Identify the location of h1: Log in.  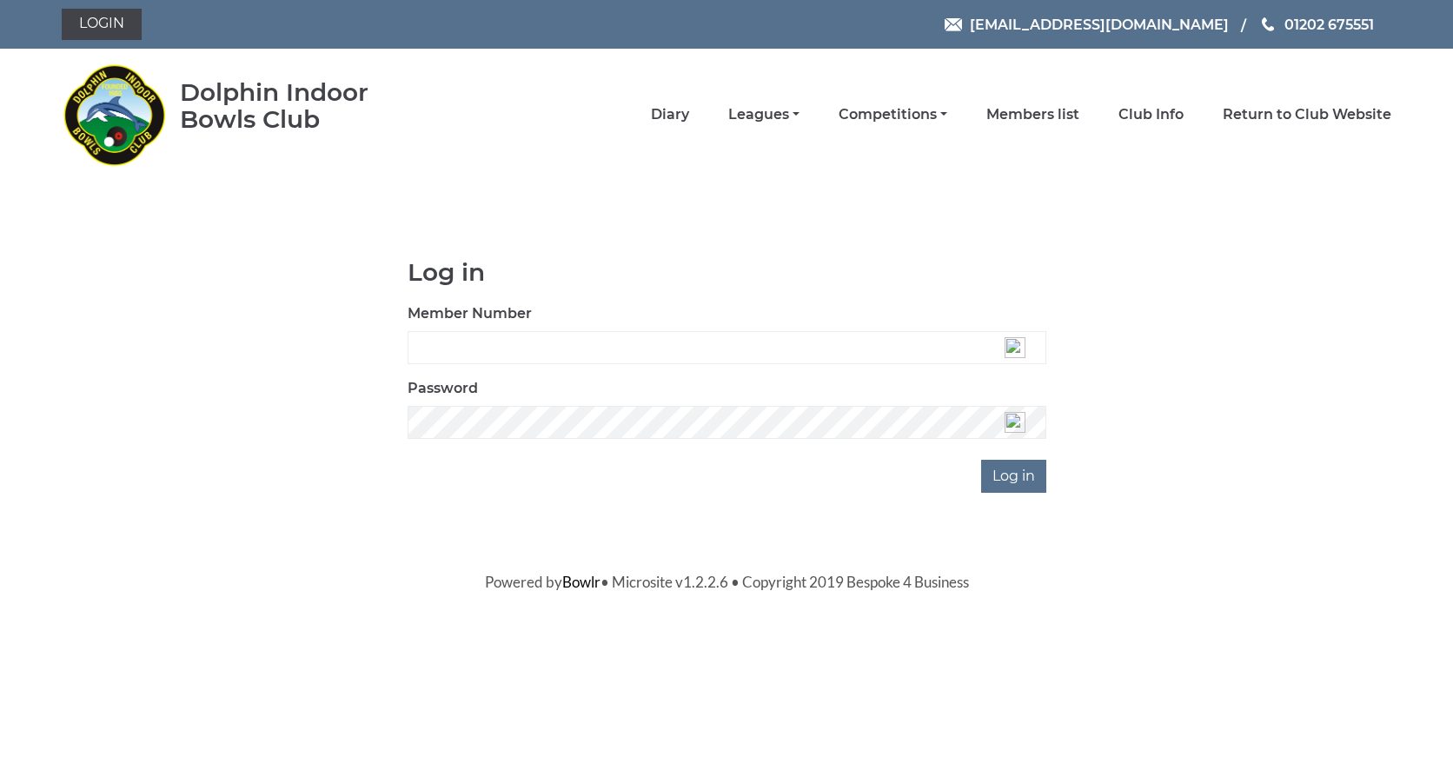
(727, 272).